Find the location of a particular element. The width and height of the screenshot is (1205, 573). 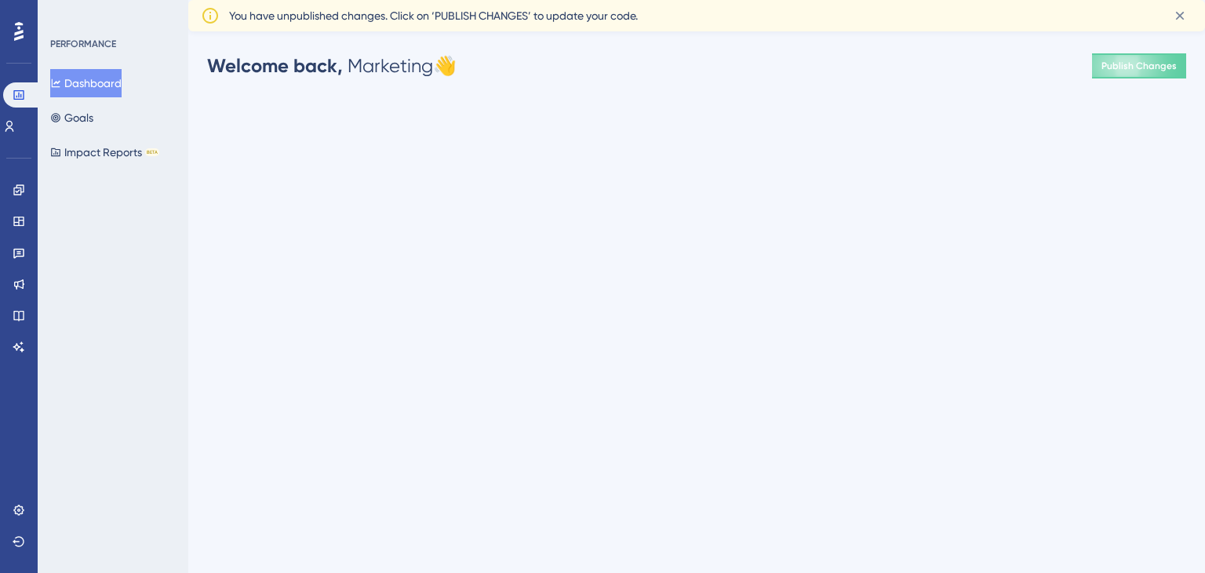

button: Impact ReportsBETA is located at coordinates (104, 152).